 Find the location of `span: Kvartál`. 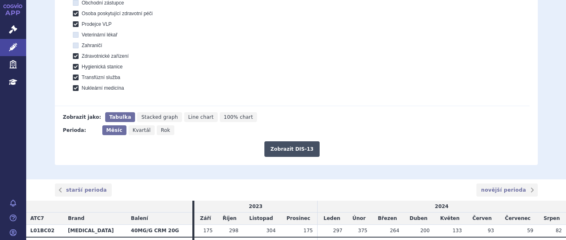

span: Kvartál is located at coordinates (142, 130).